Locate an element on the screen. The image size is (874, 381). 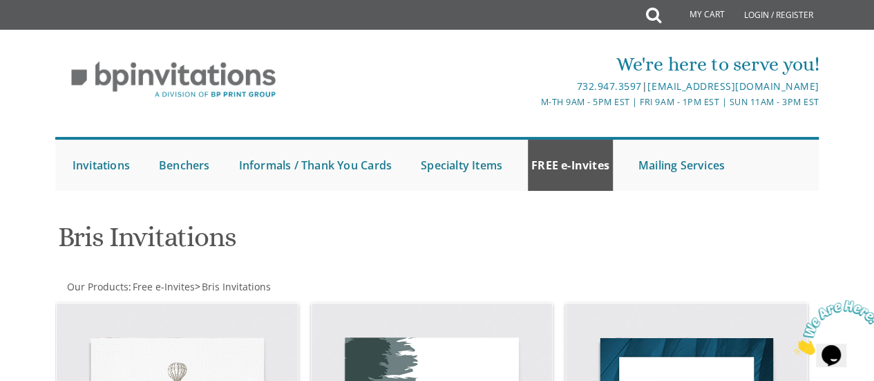
a: 732.947.3597 is located at coordinates (609, 86).